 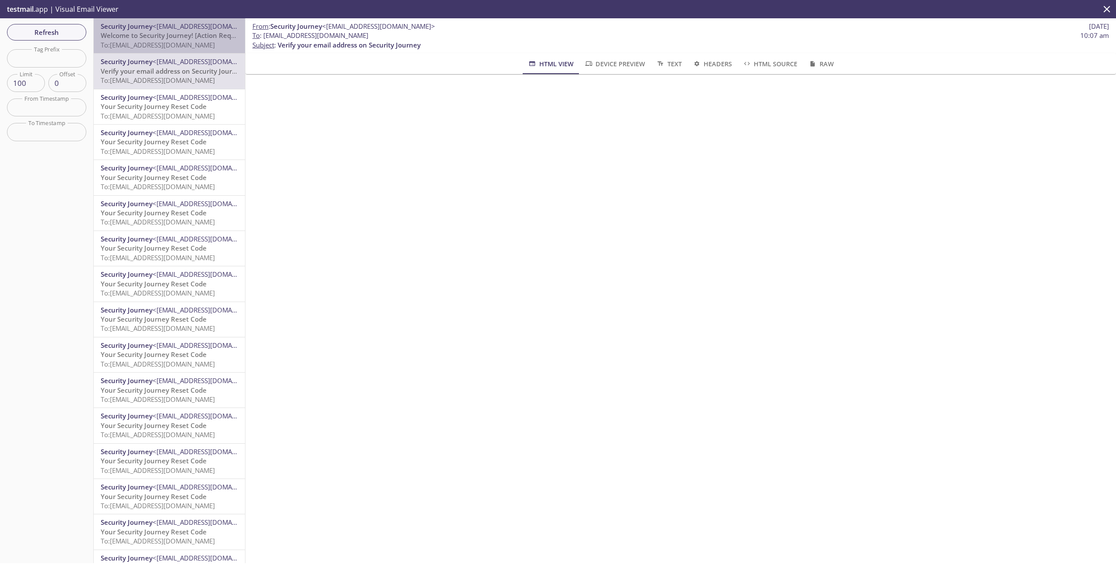 I want to click on span: HTML Source, so click(x=770, y=64).